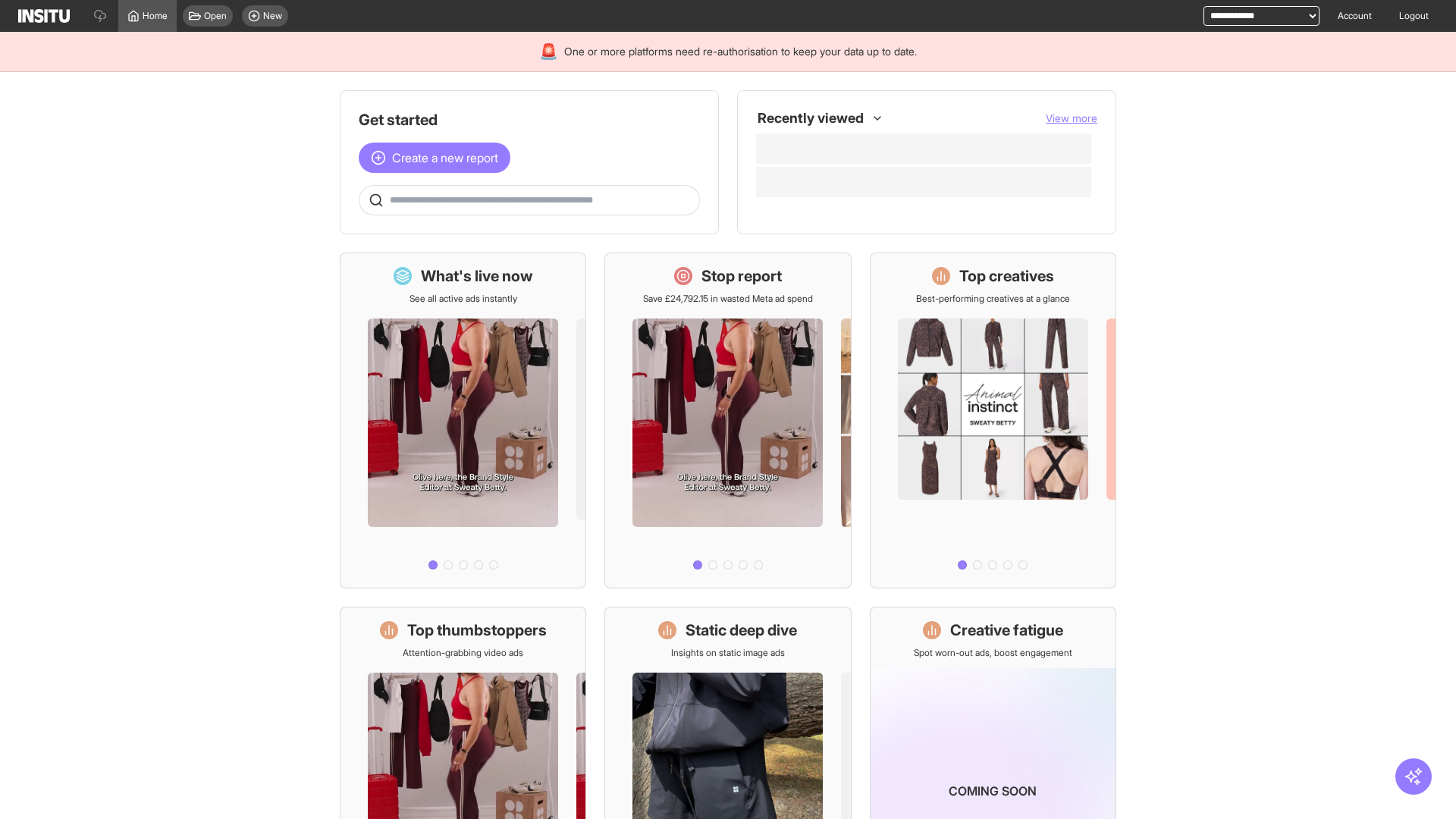  What do you see at coordinates (530, 120) in the screenshot?
I see `h1: Get started` at bounding box center [530, 120].